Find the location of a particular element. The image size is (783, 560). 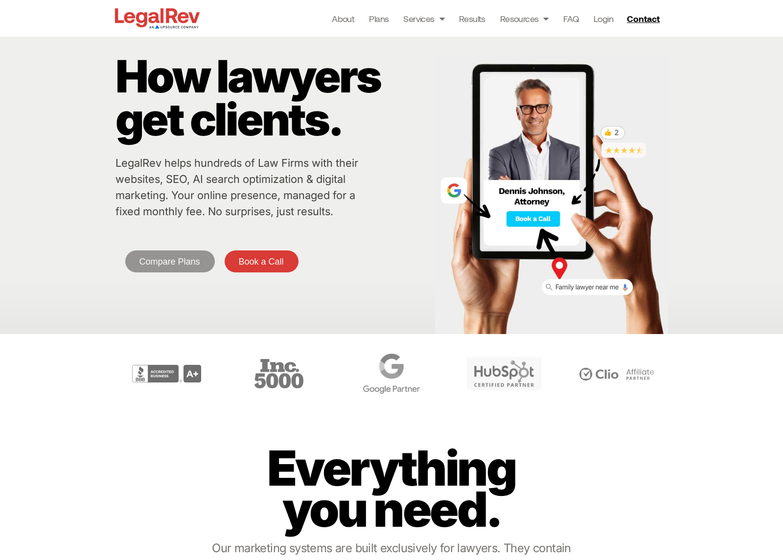

p: How lawyers get clients. is located at coordinates (273, 98).